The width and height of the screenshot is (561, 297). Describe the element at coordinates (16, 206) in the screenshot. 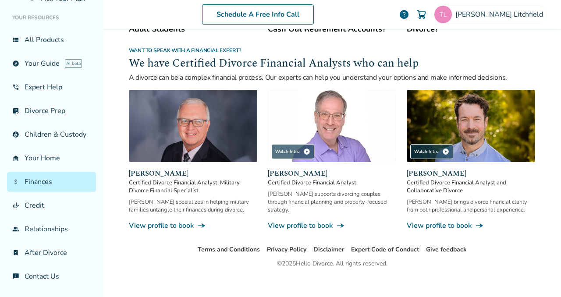

I see `span: finance_mode` at that location.